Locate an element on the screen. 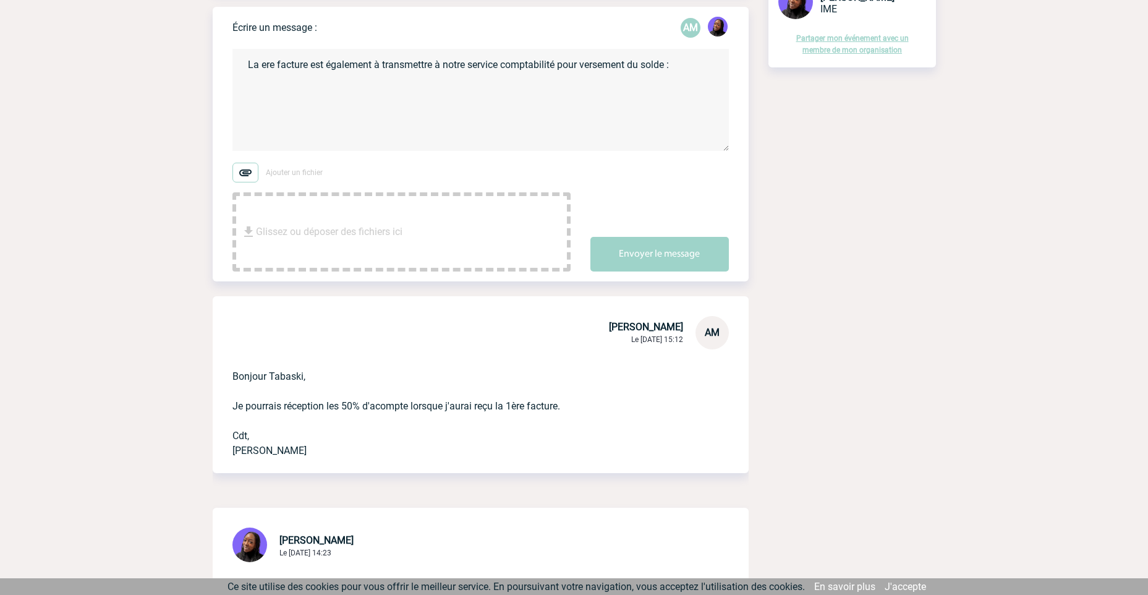  a: Partager mon événement avec un membre de mon organisation is located at coordinates (853, 44).